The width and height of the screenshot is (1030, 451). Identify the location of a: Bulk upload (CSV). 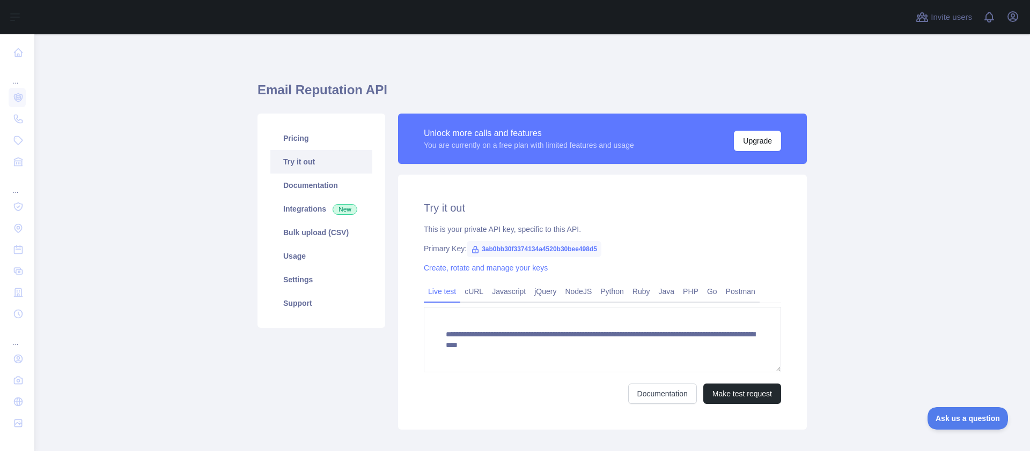
(321, 233).